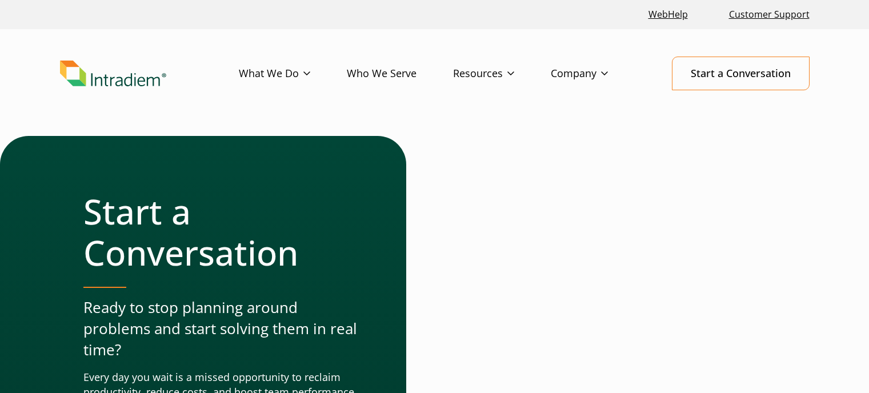 The image size is (869, 393). Describe the element at coordinates (400, 74) in the screenshot. I see `a: Who We Serve` at that location.